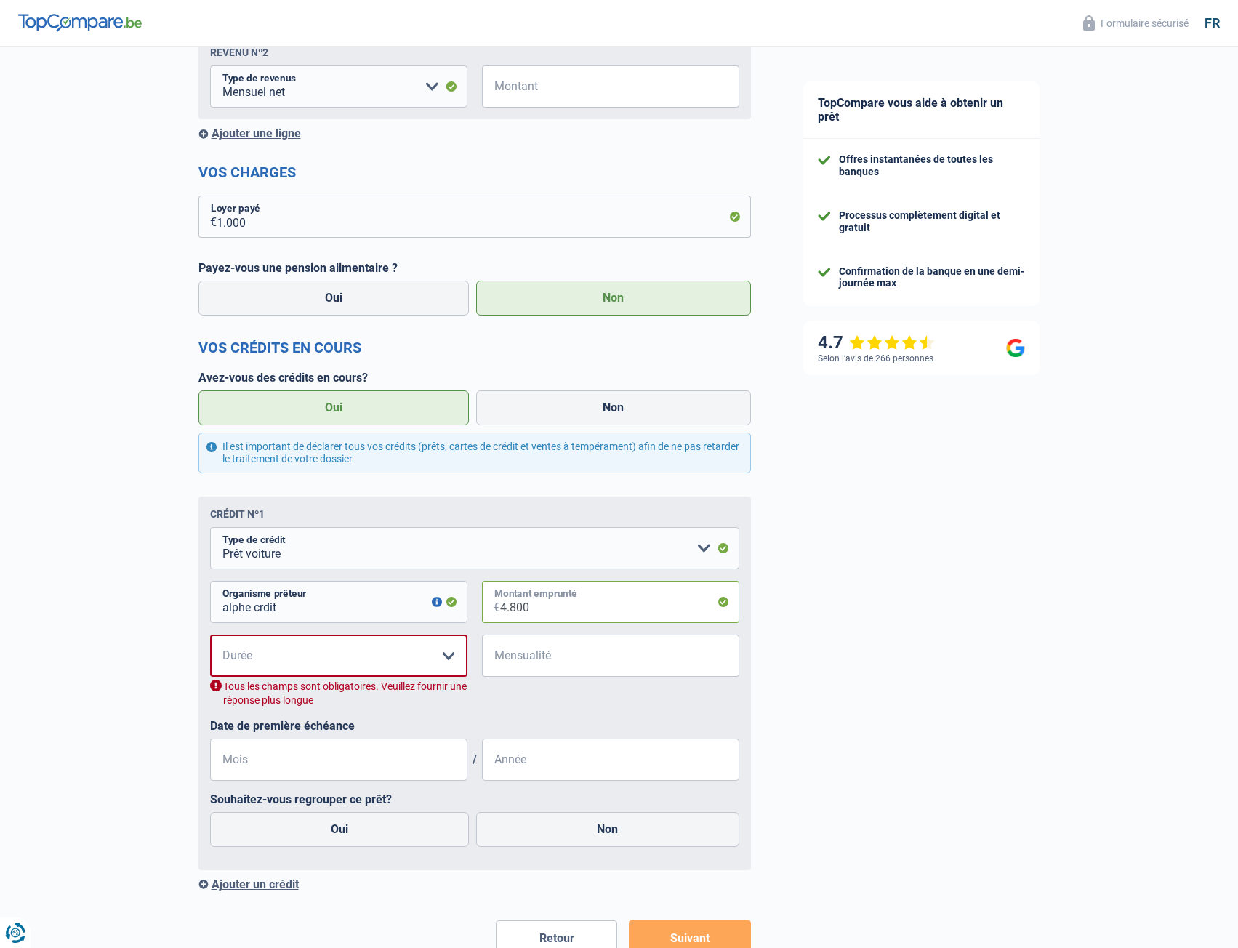 This screenshot has height=948, width=1238. I want to click on div: Offres instantanées de toutes les banques, so click(932, 166).